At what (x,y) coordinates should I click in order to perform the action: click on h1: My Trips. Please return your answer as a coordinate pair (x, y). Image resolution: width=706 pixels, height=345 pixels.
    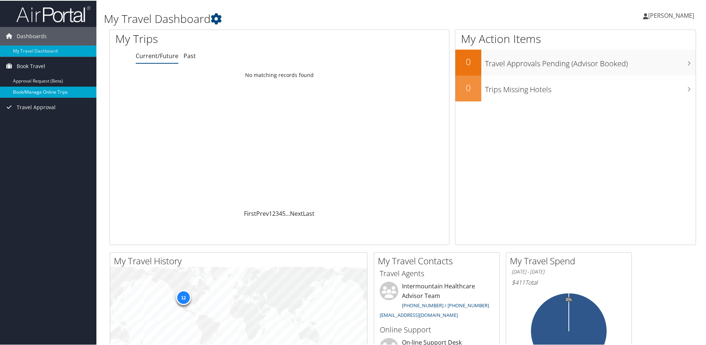
    Looking at the image, I should click on (209, 38).